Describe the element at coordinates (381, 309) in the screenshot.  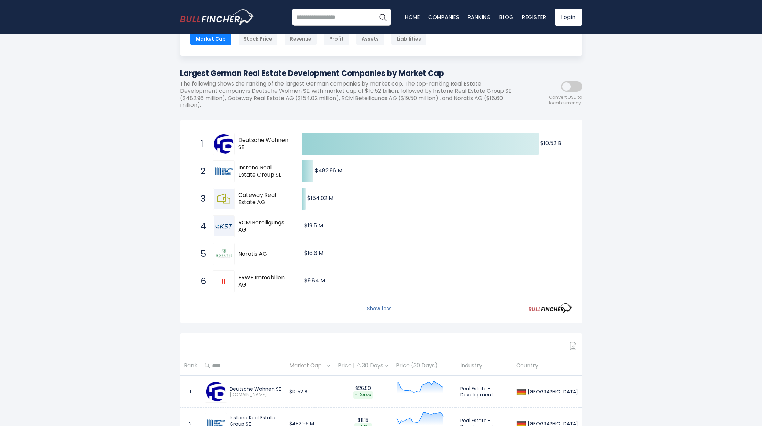
I see `button: Show less...` at that location.